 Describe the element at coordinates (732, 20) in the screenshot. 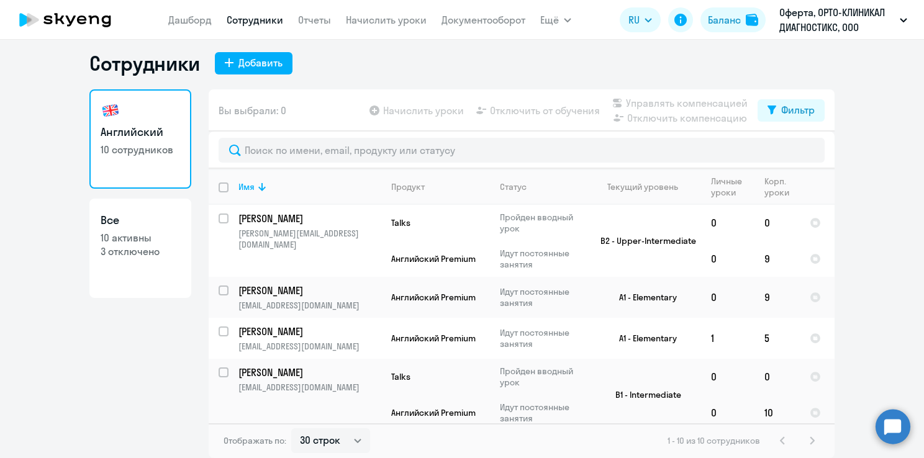

I see `a: Балансbalance` at that location.